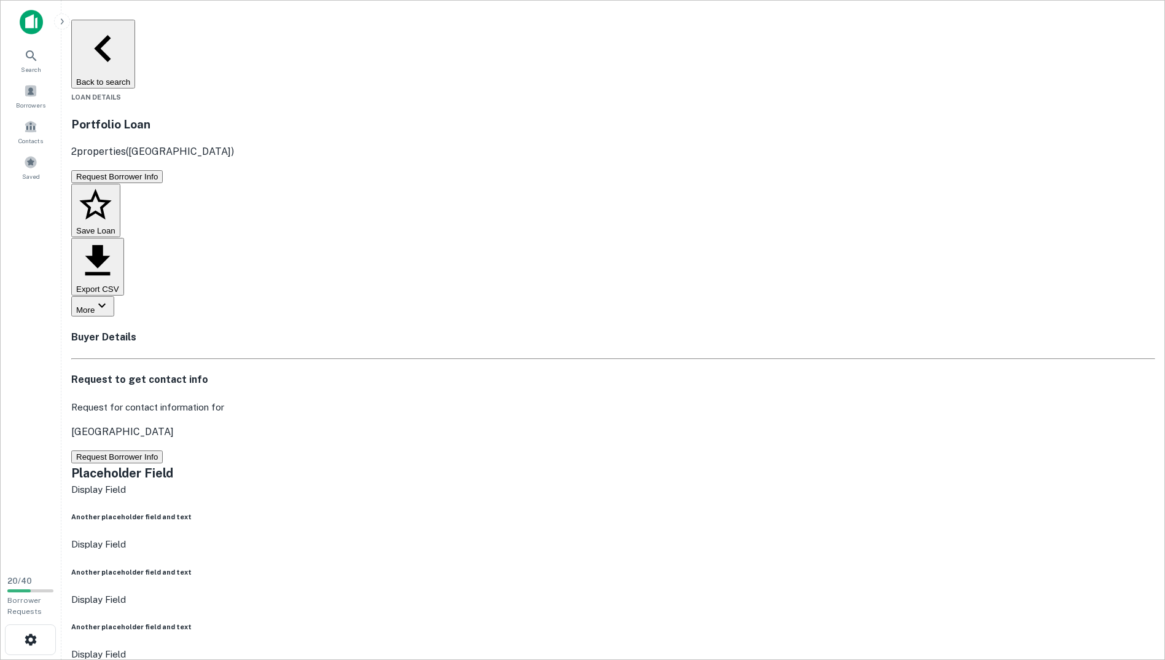 The width and height of the screenshot is (1165, 660). Describe the element at coordinates (31, 141) in the screenshot. I see `span: Contacts` at that location.